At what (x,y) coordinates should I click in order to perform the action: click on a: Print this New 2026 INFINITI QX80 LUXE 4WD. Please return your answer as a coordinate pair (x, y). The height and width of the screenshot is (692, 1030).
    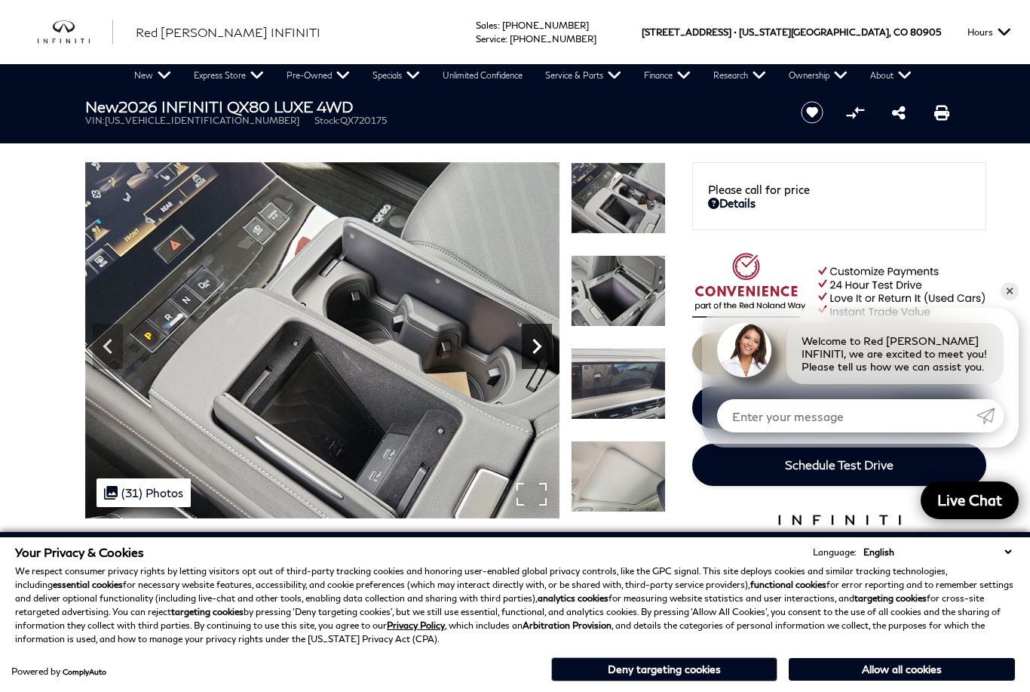
    Looking at the image, I should click on (942, 112).